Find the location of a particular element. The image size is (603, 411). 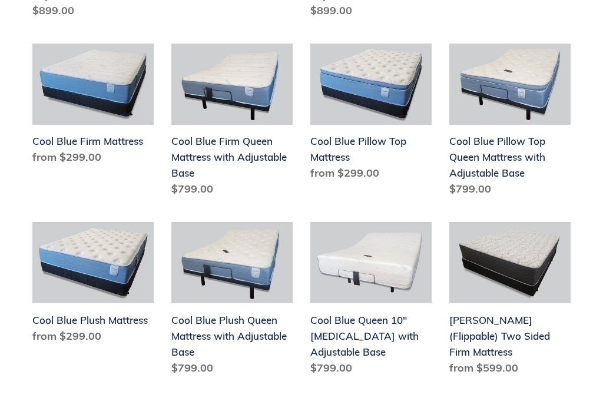

a: Cool Blue Plush Mattress is located at coordinates (93, 285).